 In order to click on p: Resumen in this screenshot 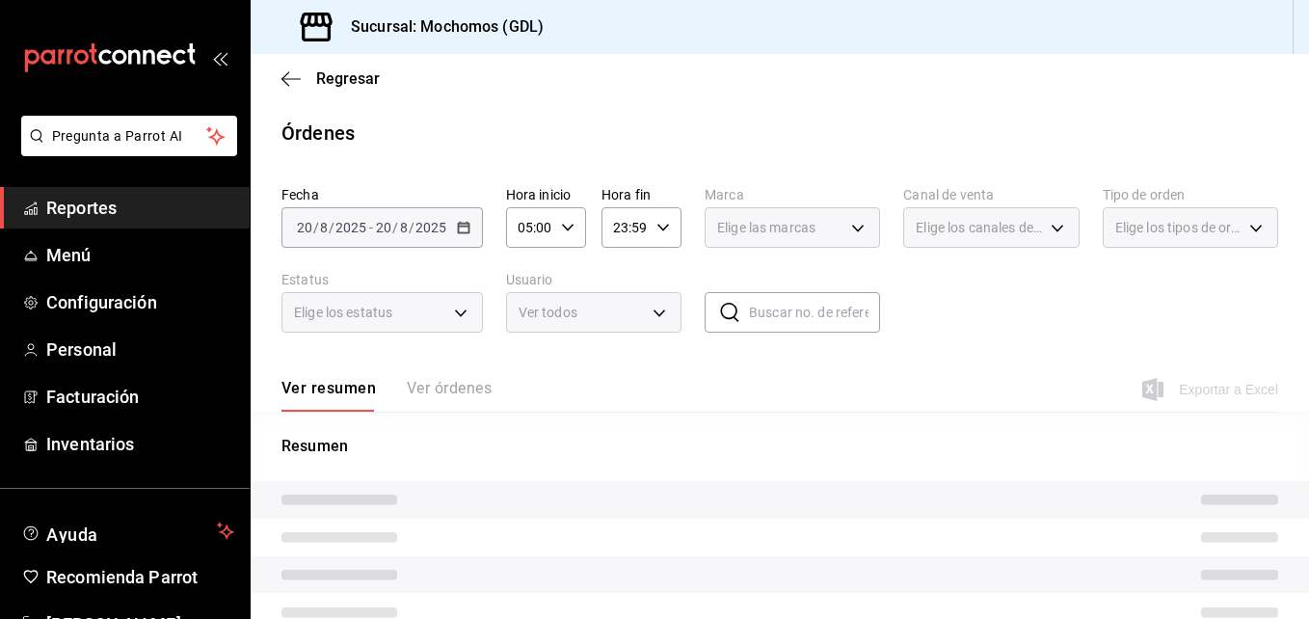, I will do `click(780, 446)`.